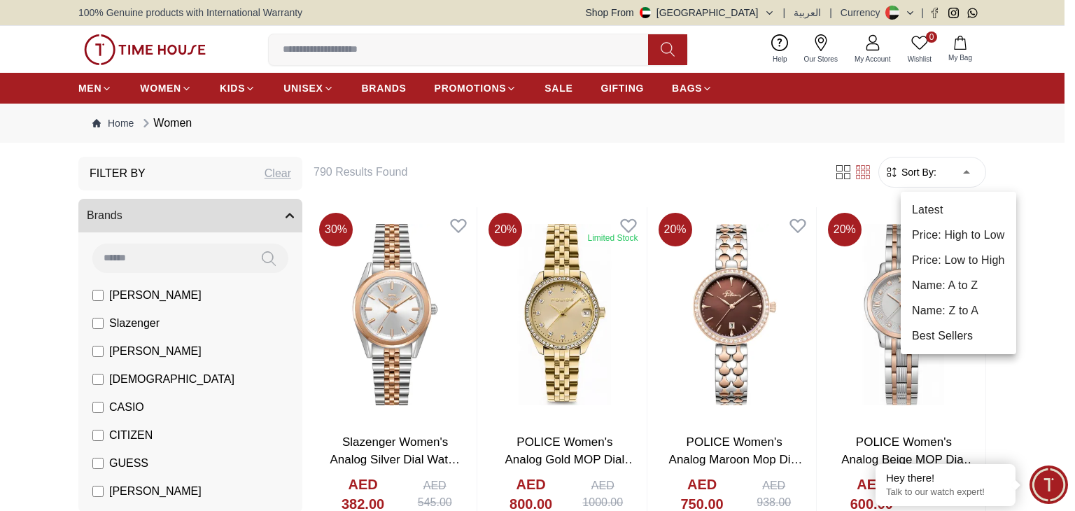 Image resolution: width=1075 pixels, height=511 pixels. I want to click on li: Latest, so click(958, 210).